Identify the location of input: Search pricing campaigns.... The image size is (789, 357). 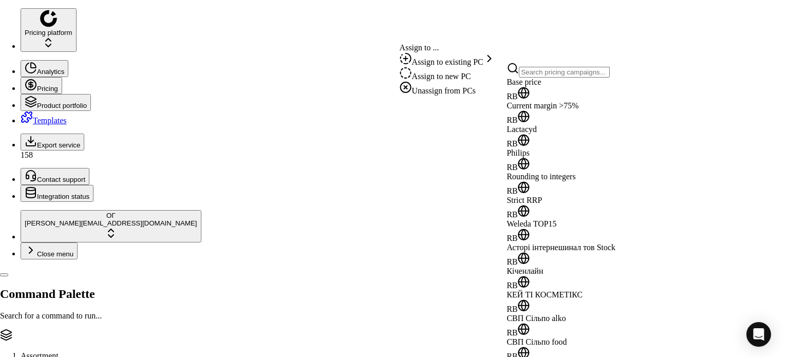
(564, 72).